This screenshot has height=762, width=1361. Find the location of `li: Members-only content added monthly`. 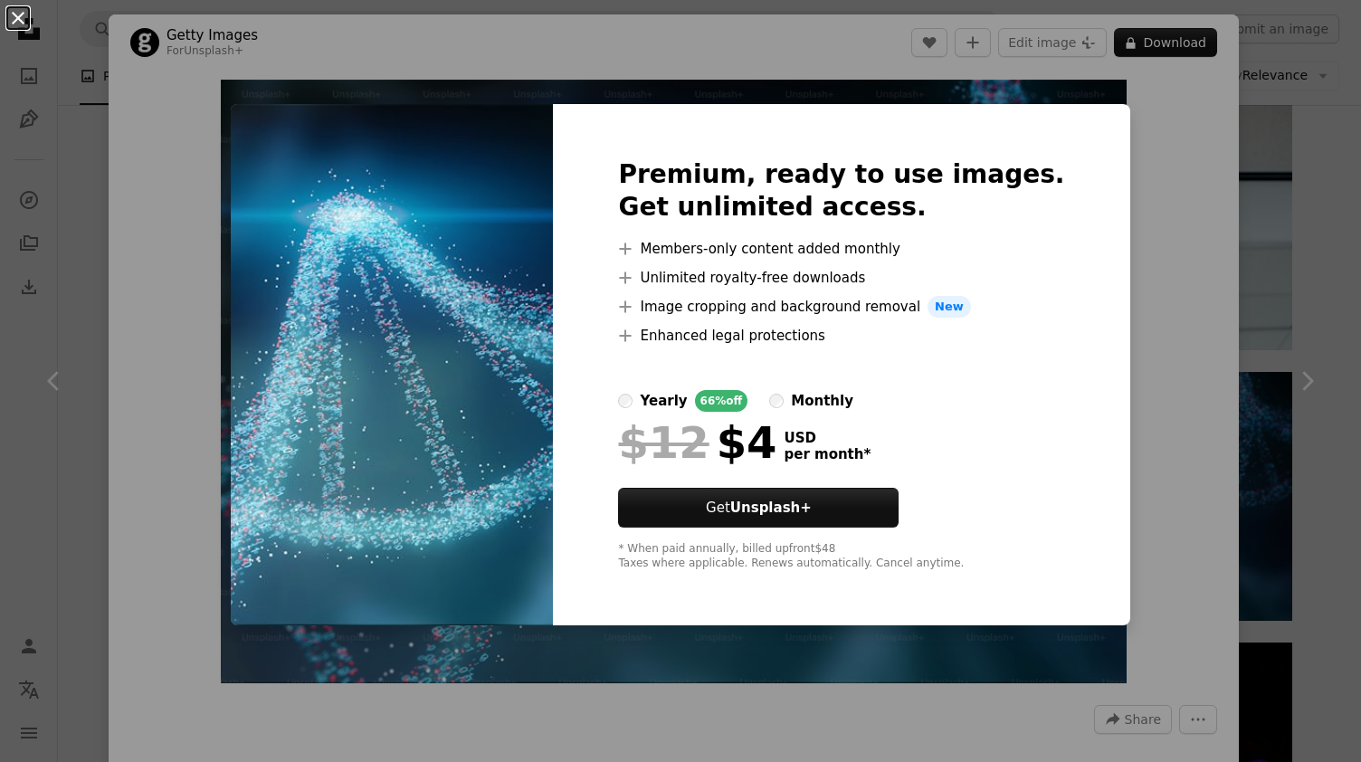

li: Members-only content added monthly is located at coordinates (840, 249).